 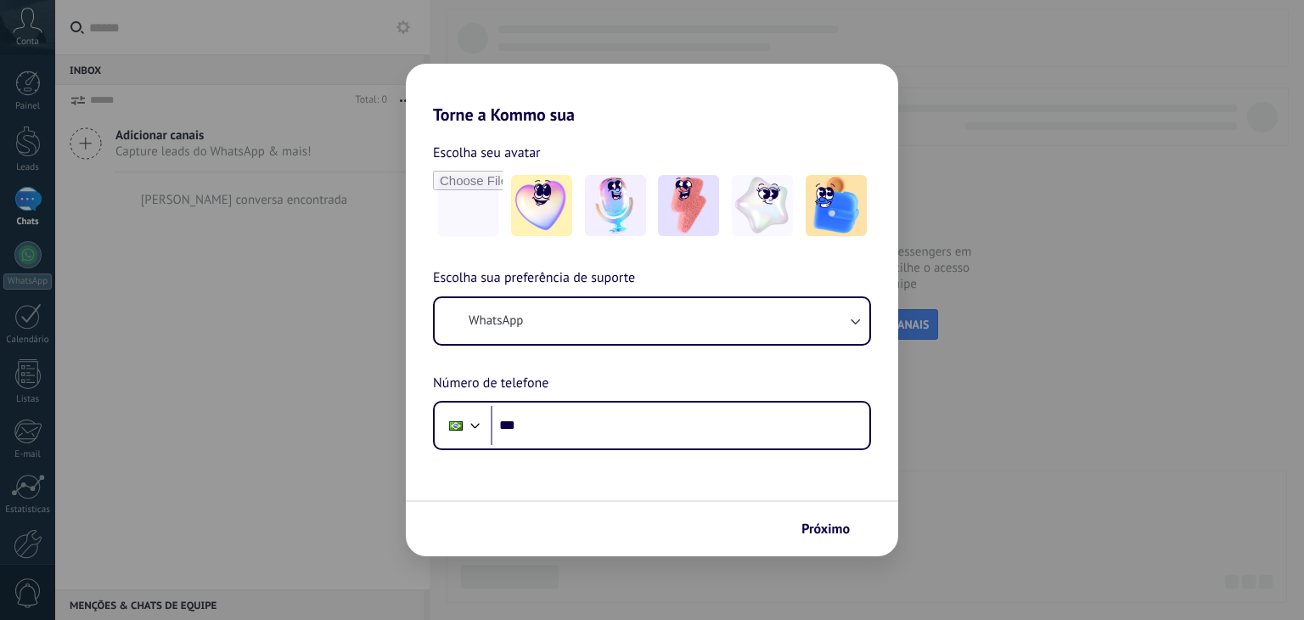 What do you see at coordinates (825, 529) in the screenshot?
I see `span: Próximo` at bounding box center [825, 529].